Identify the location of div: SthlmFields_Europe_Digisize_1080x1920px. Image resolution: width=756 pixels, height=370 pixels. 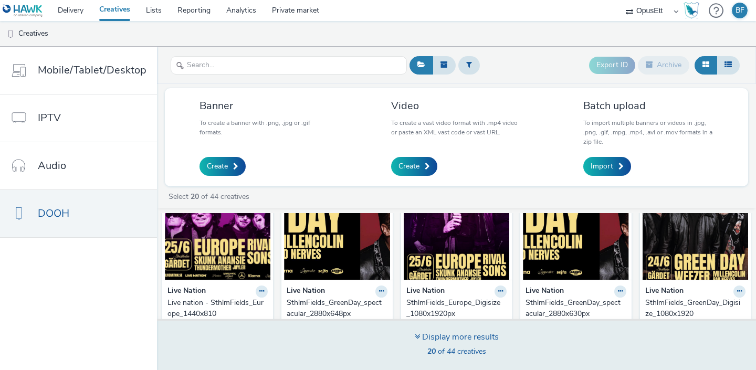
(454, 308).